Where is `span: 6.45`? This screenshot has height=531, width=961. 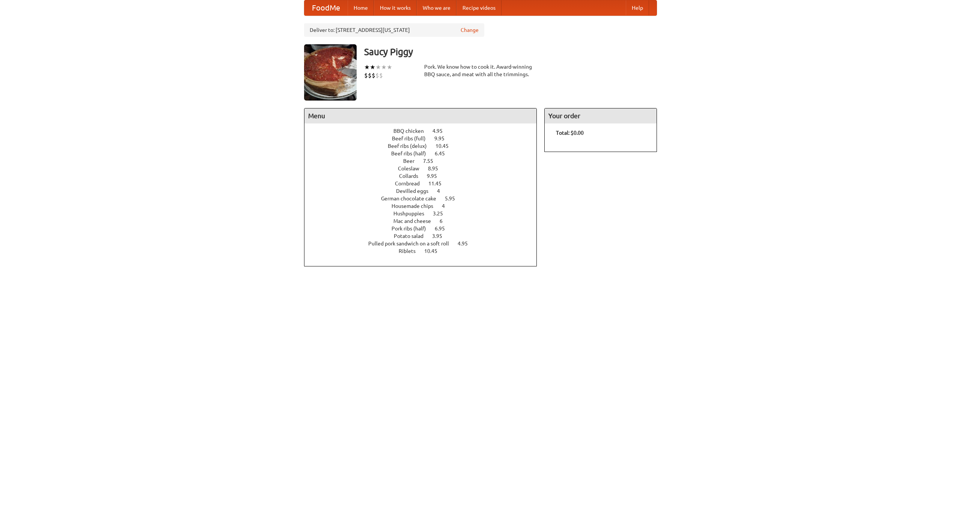 span: 6.45 is located at coordinates (443, 153).